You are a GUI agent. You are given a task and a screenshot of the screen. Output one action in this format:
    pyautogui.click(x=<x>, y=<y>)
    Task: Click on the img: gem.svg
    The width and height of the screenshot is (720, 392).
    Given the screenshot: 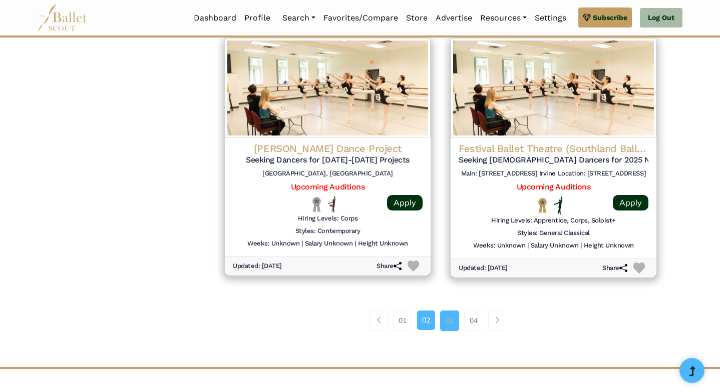 What is the action you would take?
    pyautogui.click(x=587, y=18)
    